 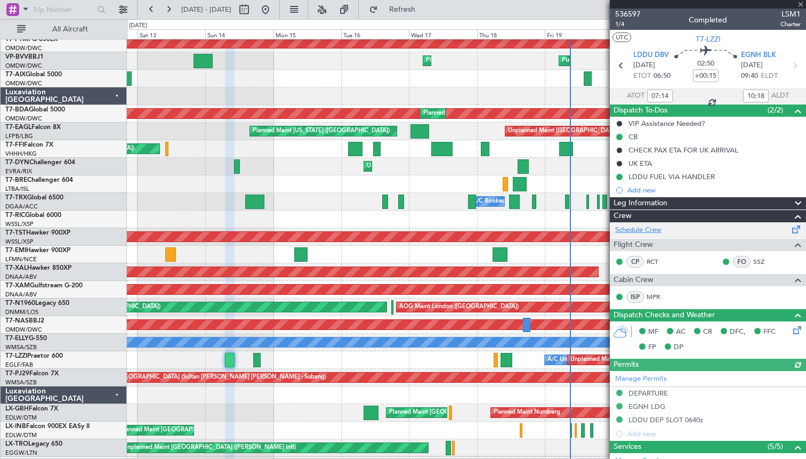 What do you see at coordinates (34, 198) in the screenshot?
I see `a: T7-TRXGlobal 6500` at bounding box center [34, 198].